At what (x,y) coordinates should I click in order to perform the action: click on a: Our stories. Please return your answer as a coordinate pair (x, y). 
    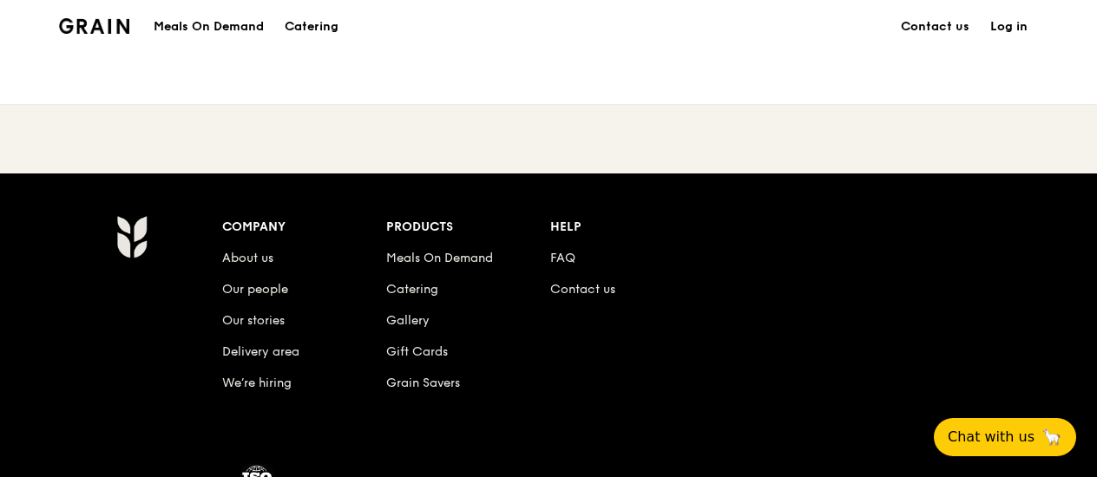
    Looking at the image, I should click on (253, 320).